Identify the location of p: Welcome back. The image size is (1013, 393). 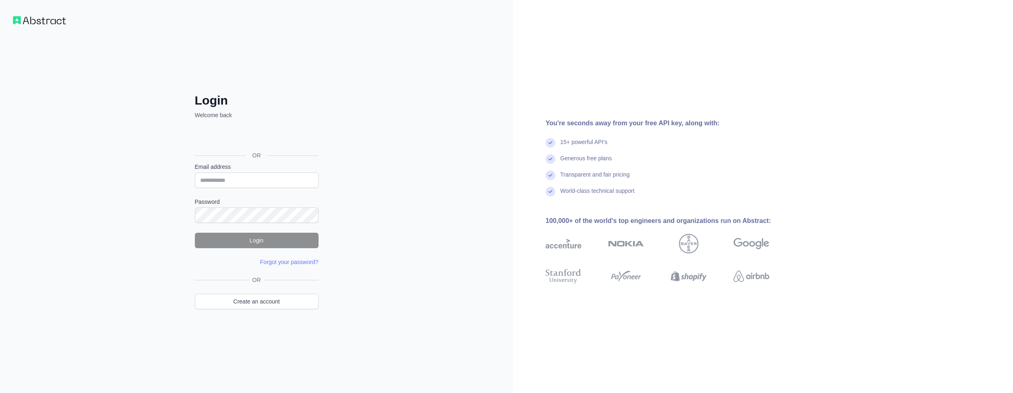
(257, 115).